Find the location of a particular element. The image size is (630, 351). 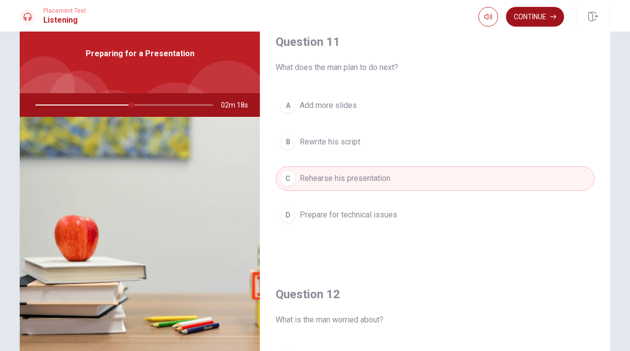

button: BRewrite his script is located at coordinates (435, 142).